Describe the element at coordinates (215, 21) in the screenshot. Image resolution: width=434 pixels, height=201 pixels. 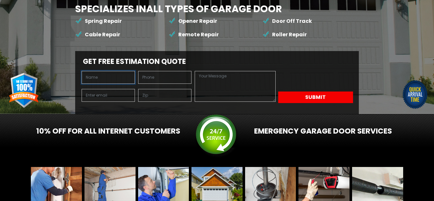
I see `li: Opener Repair` at that location.